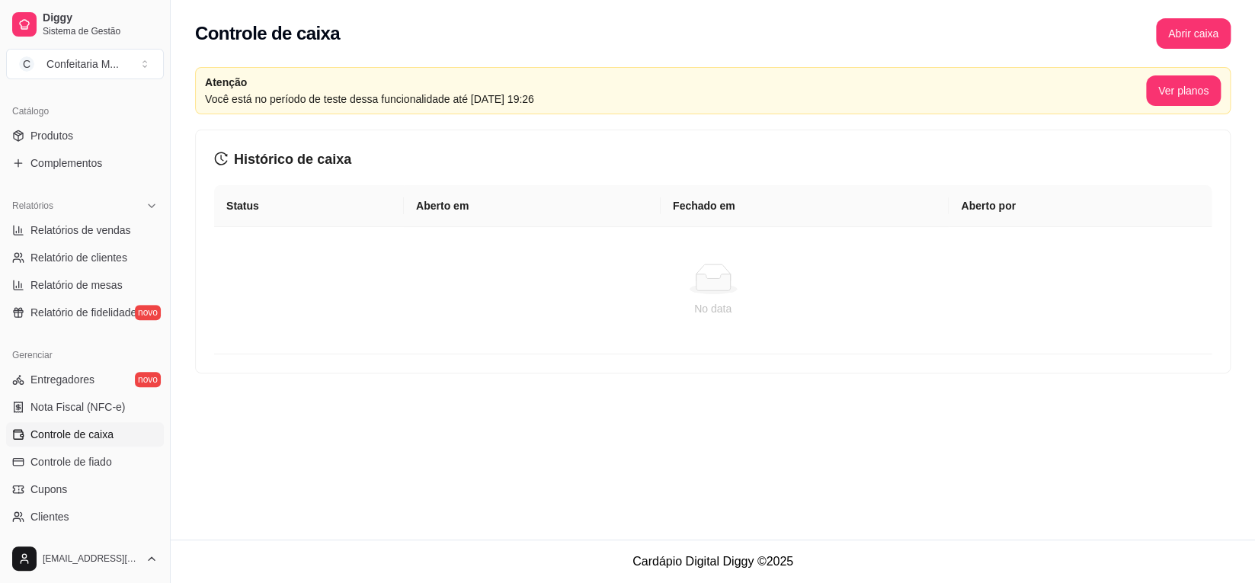  I want to click on span: Entregadores, so click(62, 379).